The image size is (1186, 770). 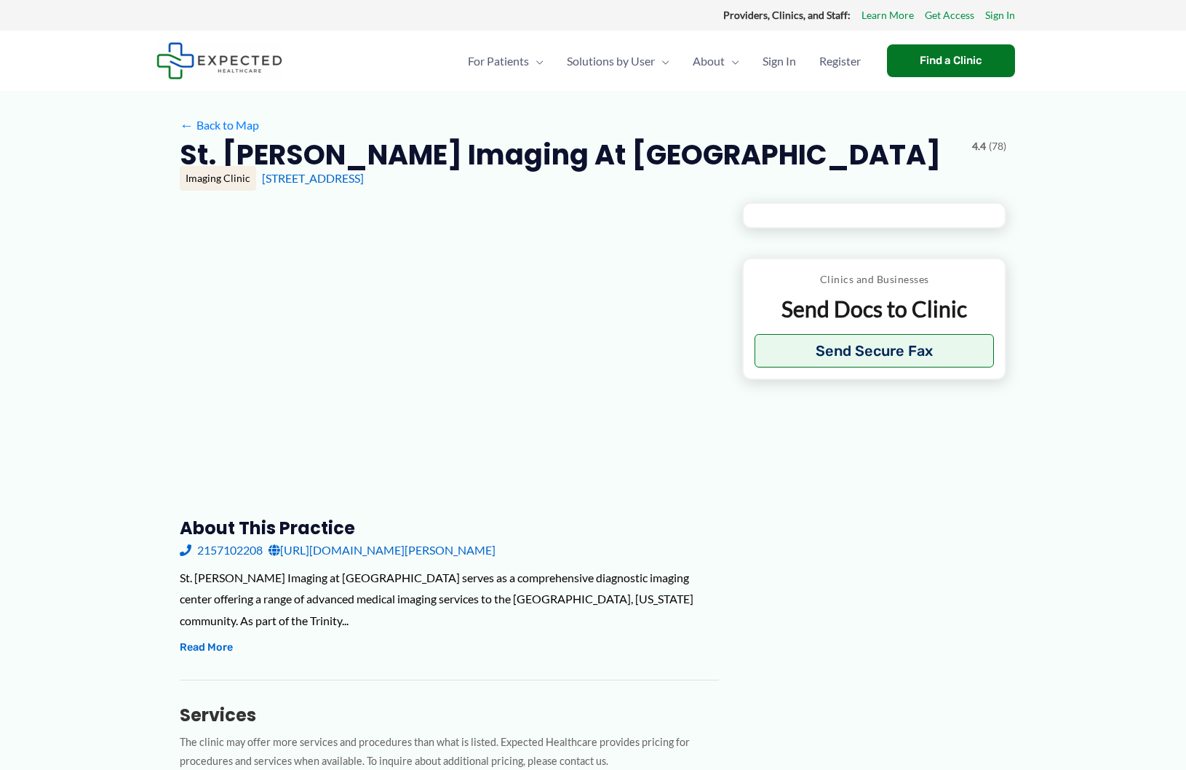 I want to click on button: Read More, so click(x=206, y=648).